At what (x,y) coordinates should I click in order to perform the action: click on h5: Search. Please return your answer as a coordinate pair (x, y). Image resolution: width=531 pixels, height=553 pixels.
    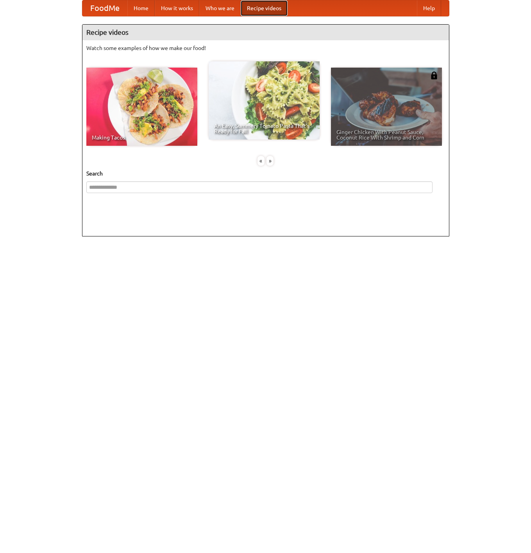
    Looking at the image, I should click on (266, 173).